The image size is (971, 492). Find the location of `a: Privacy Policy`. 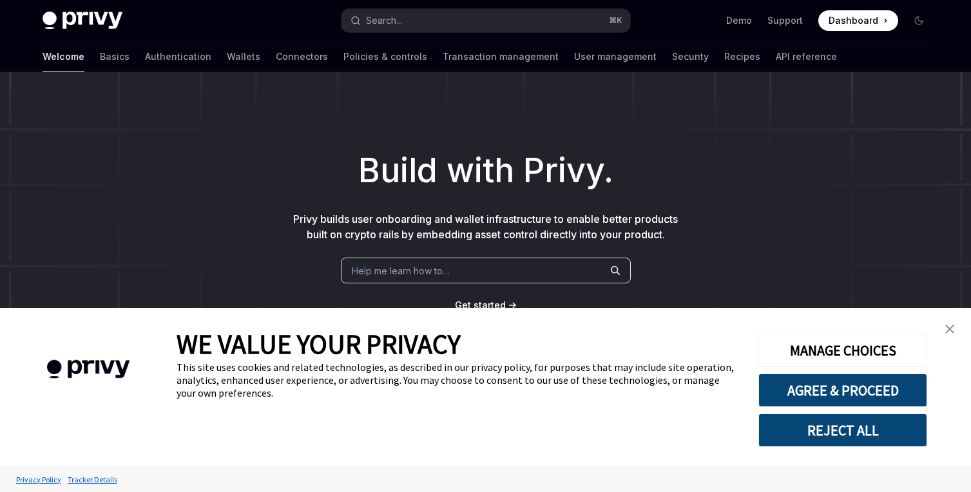

a: Privacy Policy is located at coordinates (39, 479).